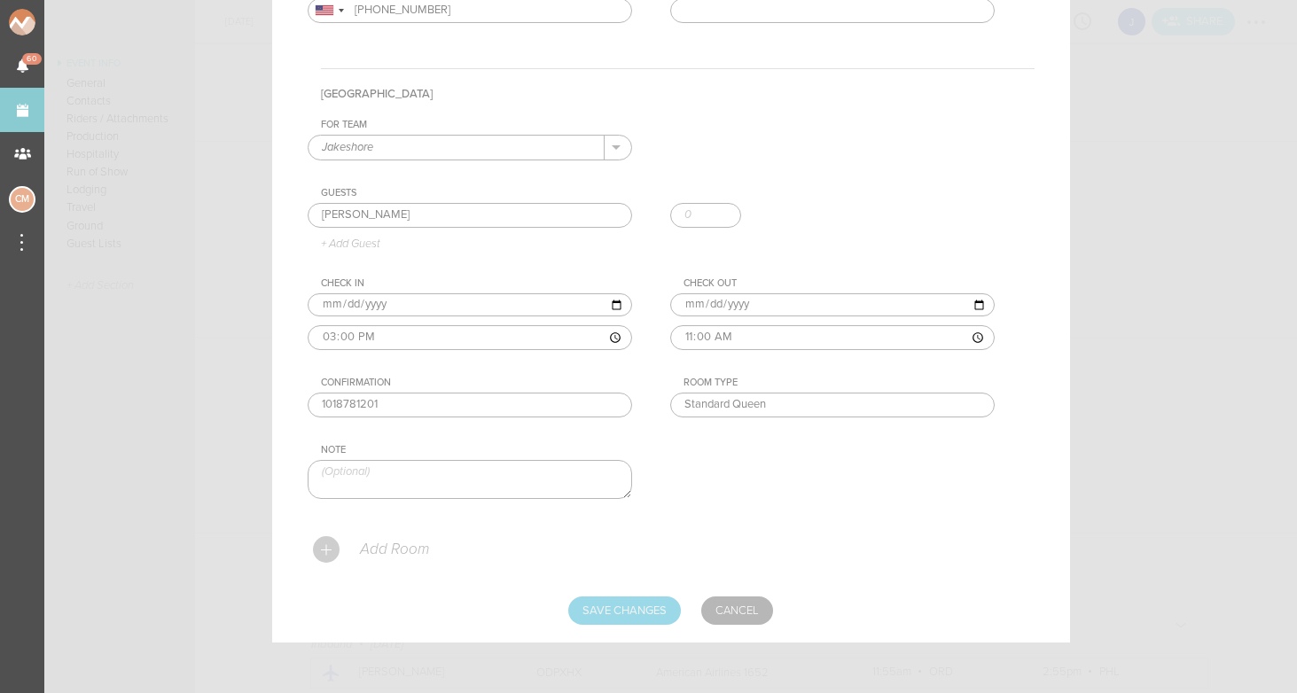 The width and height of the screenshot is (1297, 693). Describe the element at coordinates (737, 611) in the screenshot. I see `a: Cancel` at that location.